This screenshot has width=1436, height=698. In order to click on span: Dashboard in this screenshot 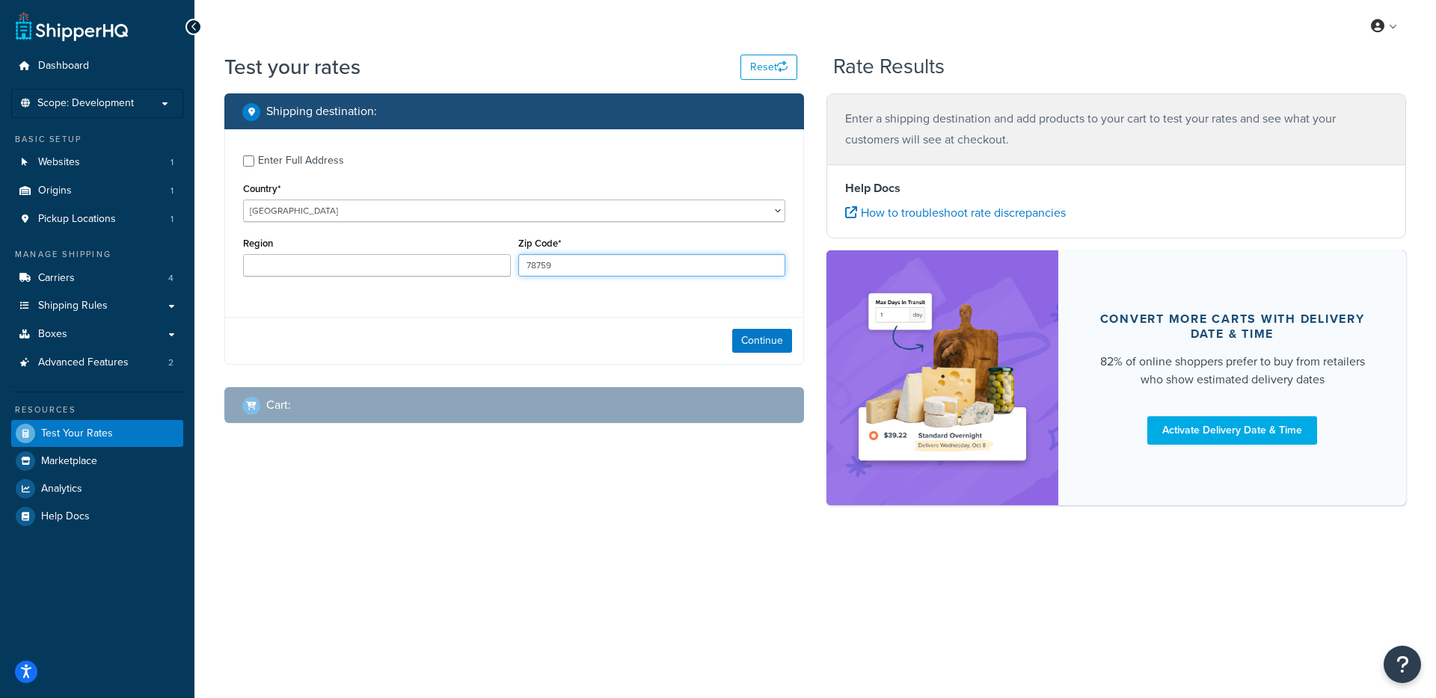, I will do `click(64, 66)`.